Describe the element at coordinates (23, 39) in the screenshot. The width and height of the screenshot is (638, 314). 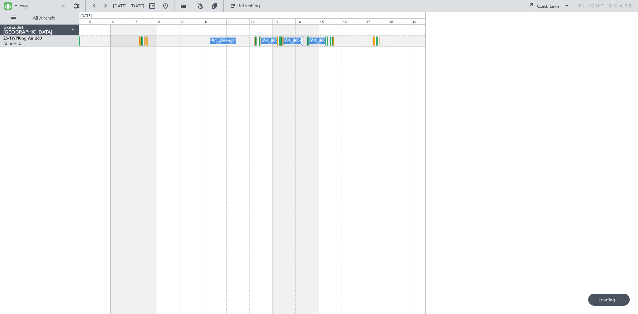
I see `a: ZS-TWPKing Air 260` at that location.